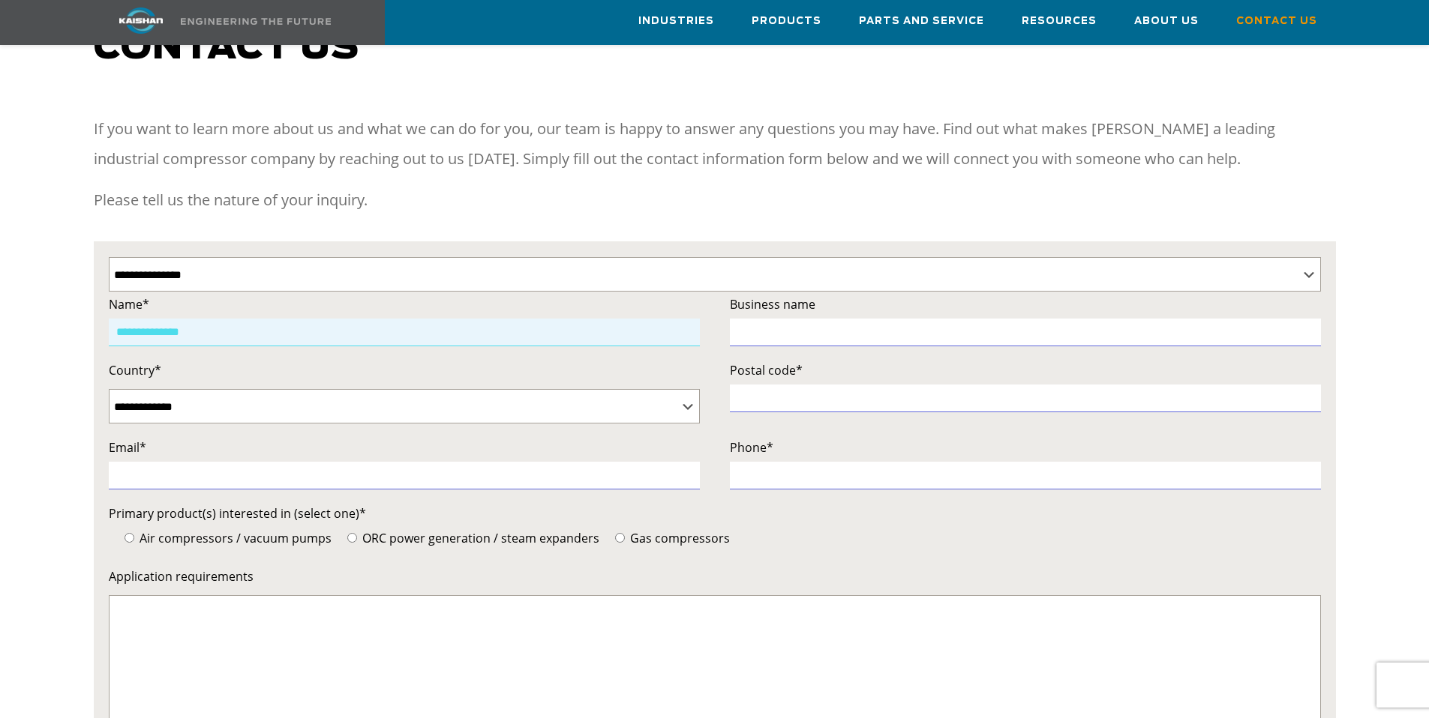 The width and height of the screenshot is (1429, 718). What do you see at coordinates (1025, 448) in the screenshot?
I see `label: Phone*` at bounding box center [1025, 448].